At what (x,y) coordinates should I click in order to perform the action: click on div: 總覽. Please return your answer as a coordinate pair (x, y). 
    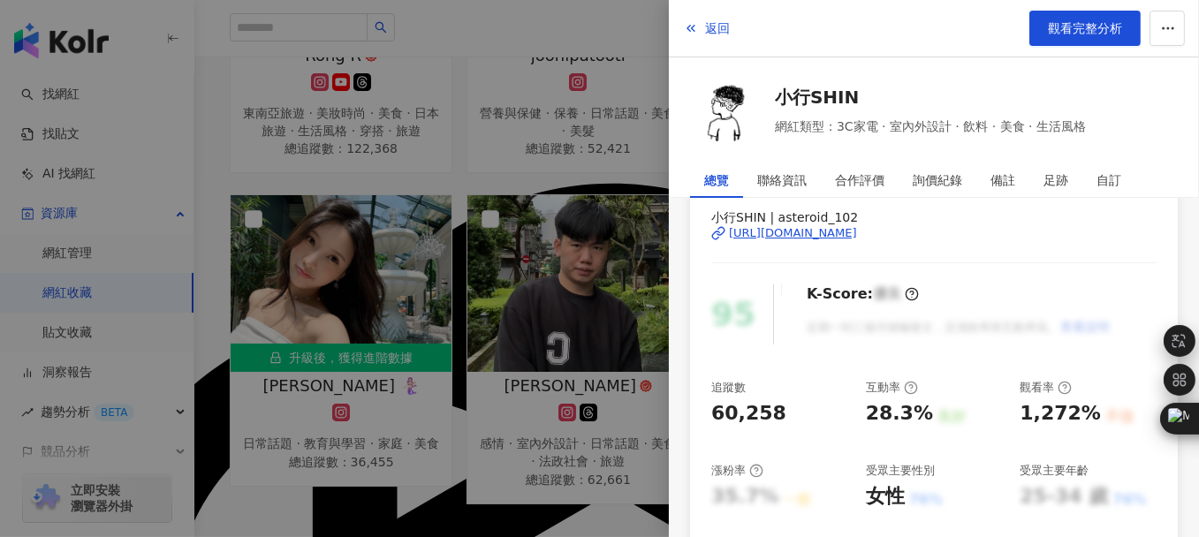
    Looking at the image, I should click on (716, 180).